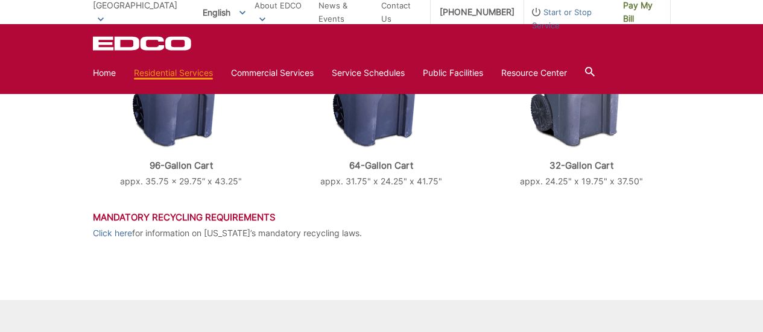 Image resolution: width=763 pixels, height=332 pixels. Describe the element at coordinates (272, 73) in the screenshot. I see `a: Commercial Services` at that location.